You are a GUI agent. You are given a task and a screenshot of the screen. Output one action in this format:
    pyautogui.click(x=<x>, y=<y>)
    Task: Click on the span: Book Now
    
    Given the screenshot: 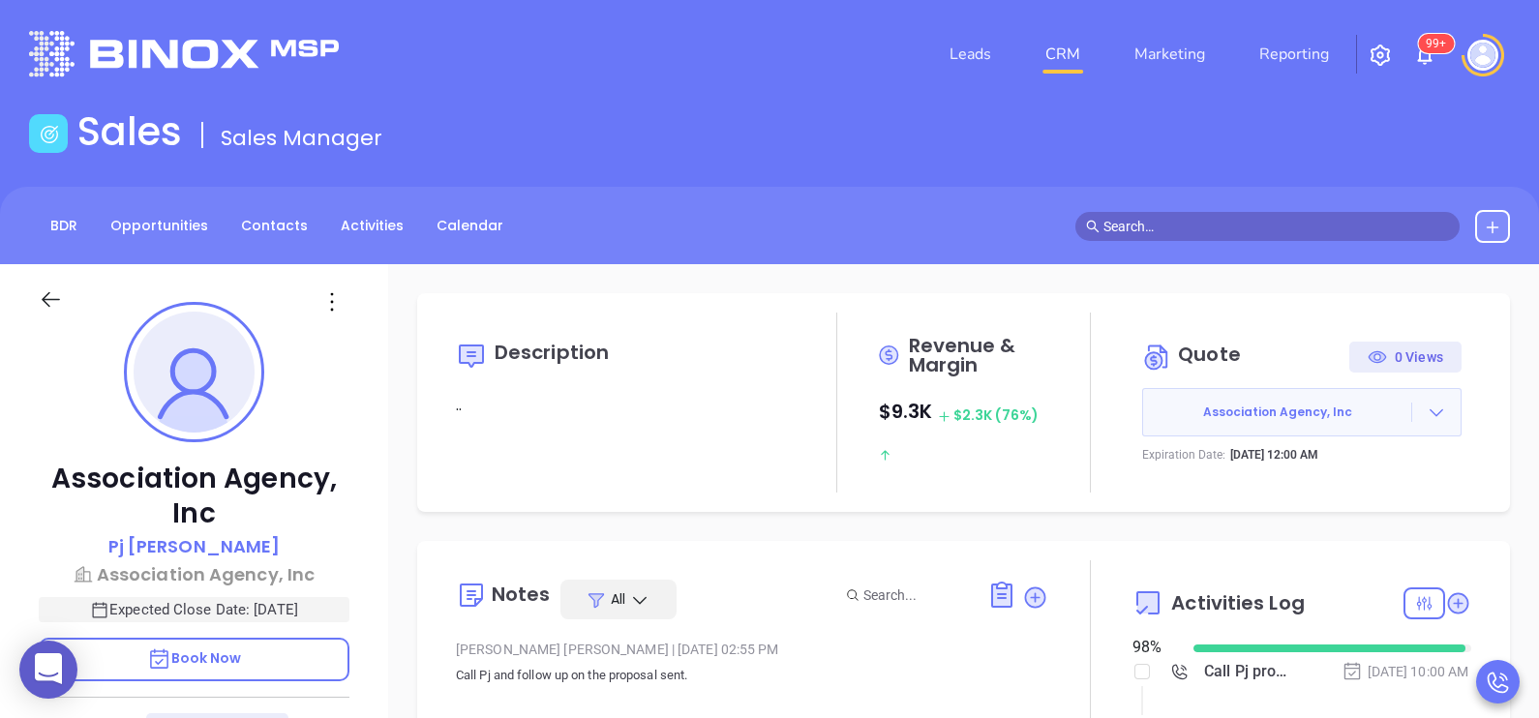 What is the action you would take?
    pyautogui.click(x=195, y=658)
    